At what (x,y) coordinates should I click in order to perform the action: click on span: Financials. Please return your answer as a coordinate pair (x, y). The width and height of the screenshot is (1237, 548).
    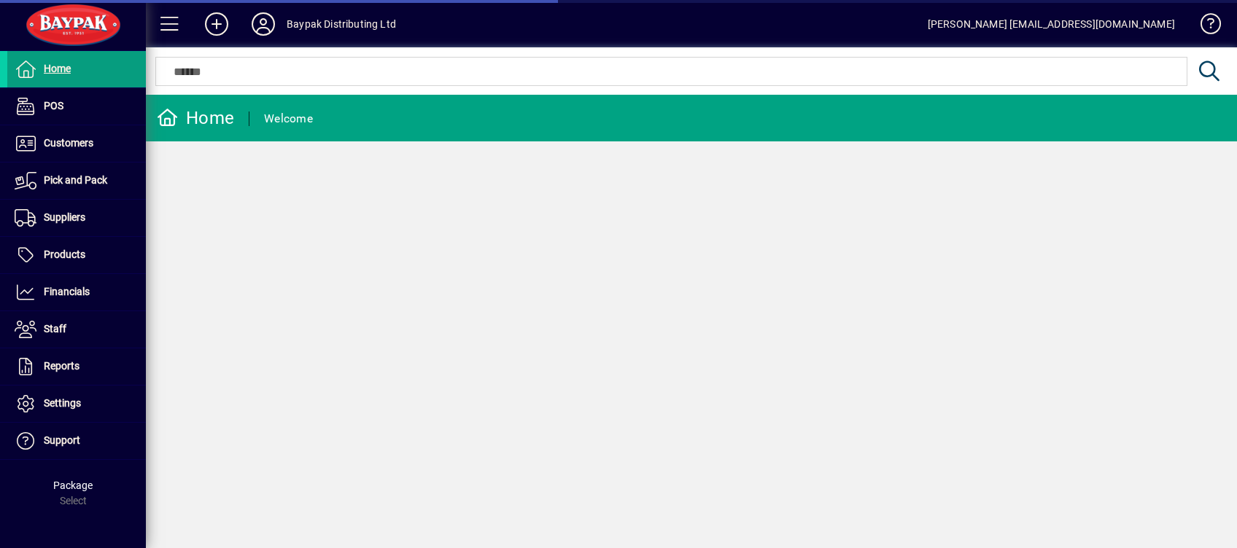
    Looking at the image, I should click on (66, 292).